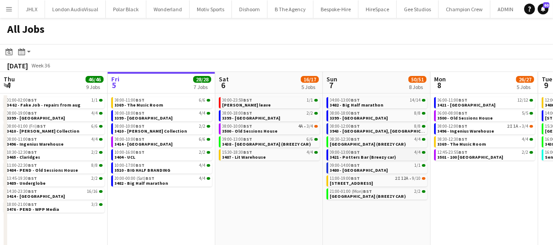 The image size is (553, 245). Describe the element at coordinates (27, 127) in the screenshot. I see `span: 08:00-01:00 (Fri)` at that location.